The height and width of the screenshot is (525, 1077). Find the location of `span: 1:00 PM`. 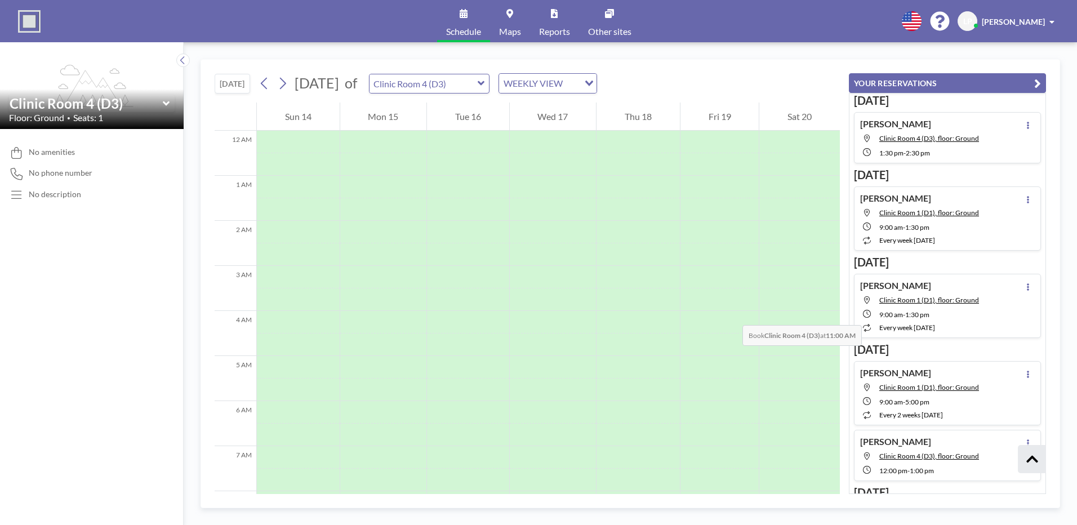

span: 1:00 PM is located at coordinates (922, 470).